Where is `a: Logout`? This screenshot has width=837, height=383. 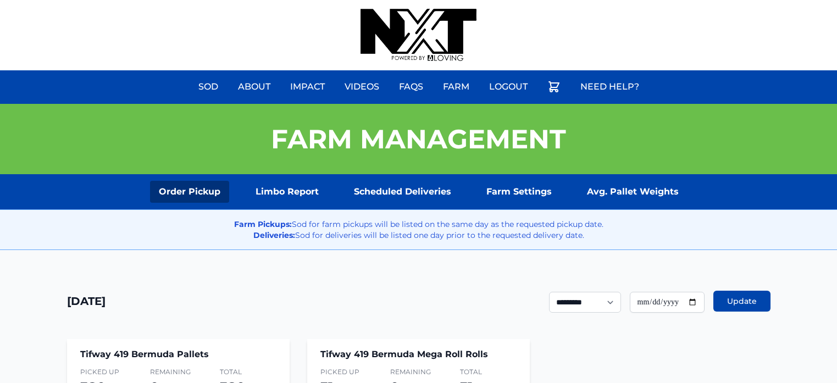 a: Logout is located at coordinates (508, 87).